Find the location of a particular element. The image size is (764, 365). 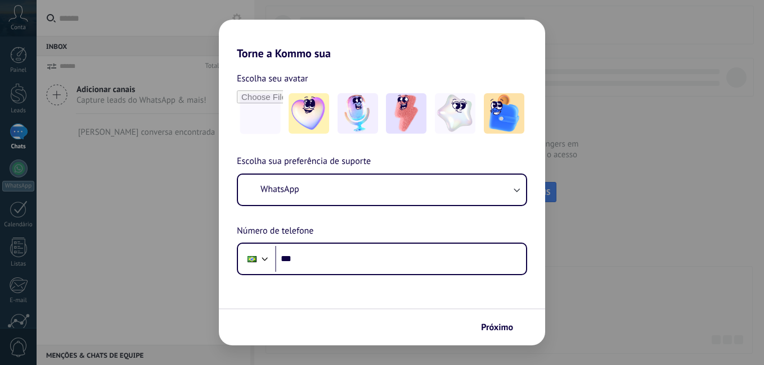

button: WhatsApp is located at coordinates (382, 190).